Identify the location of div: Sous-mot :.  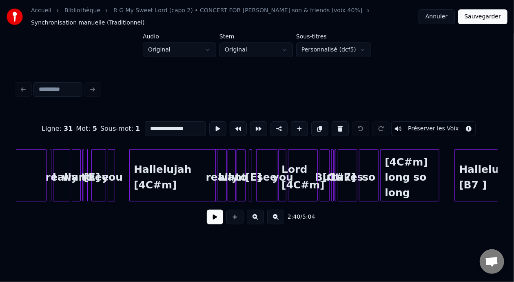
(120, 129).